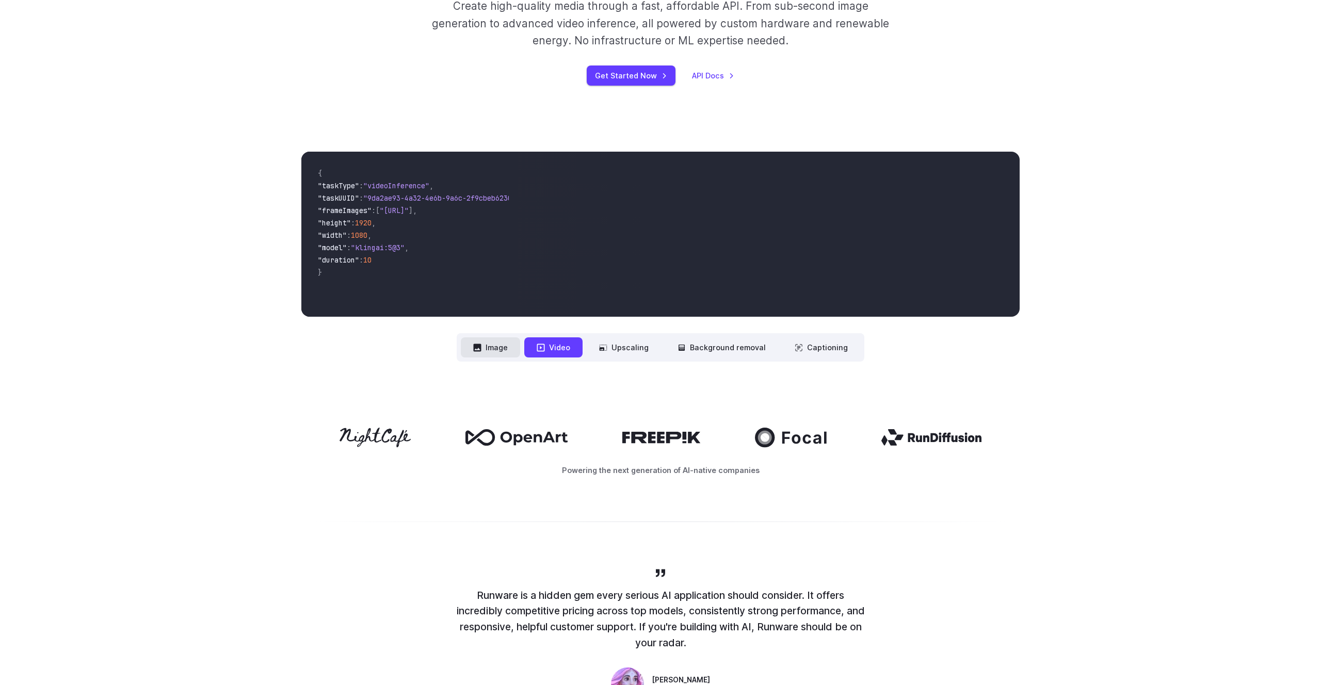 The width and height of the screenshot is (1321, 685). I want to click on span: "width", so click(332, 235).